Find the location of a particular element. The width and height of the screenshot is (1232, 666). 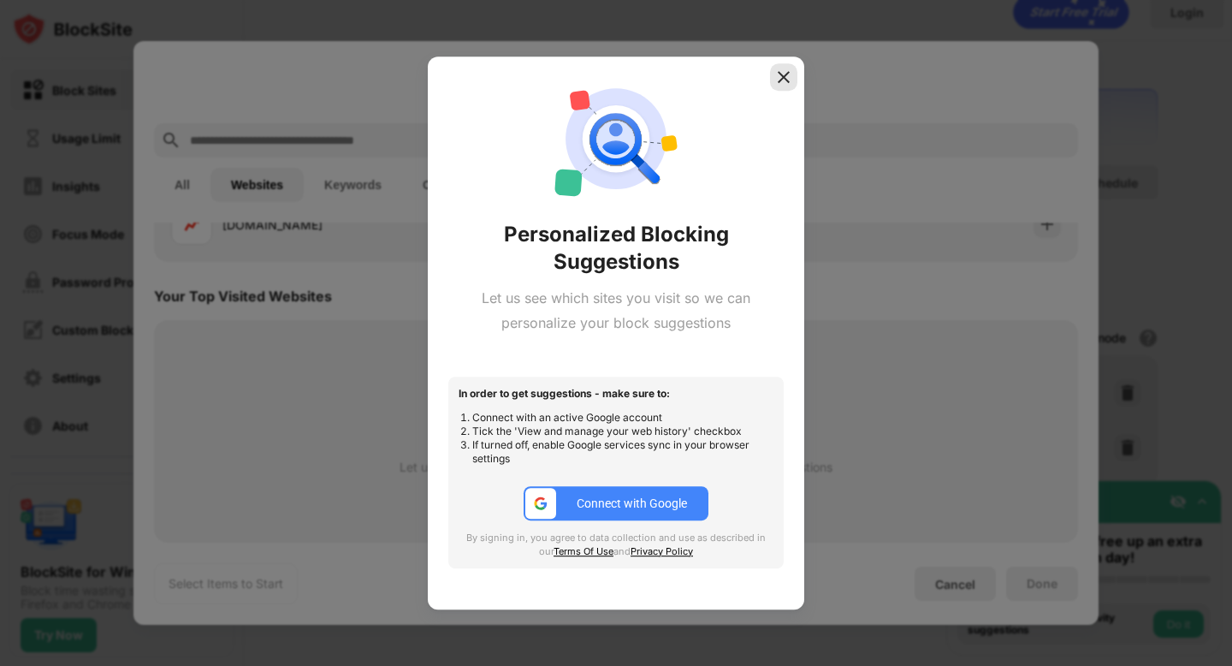

a: Terms Of Use is located at coordinates (584, 551).